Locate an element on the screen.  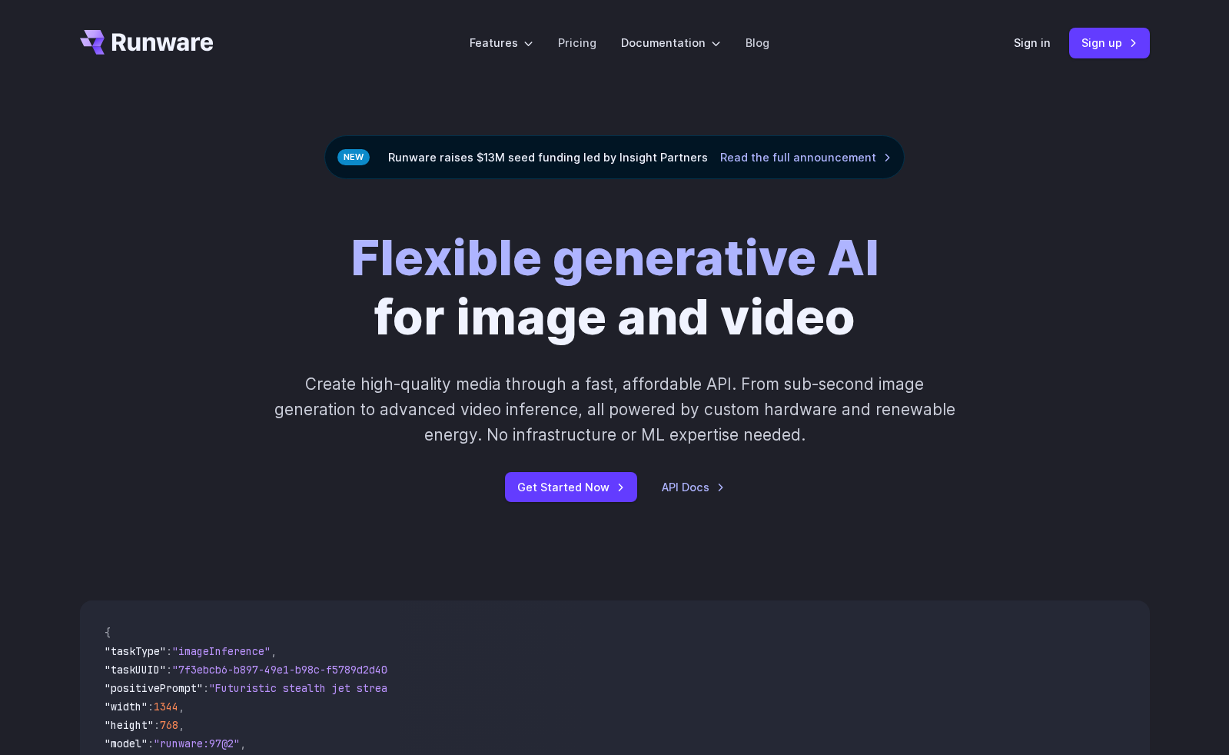
a: Sign in is located at coordinates (1032, 42).